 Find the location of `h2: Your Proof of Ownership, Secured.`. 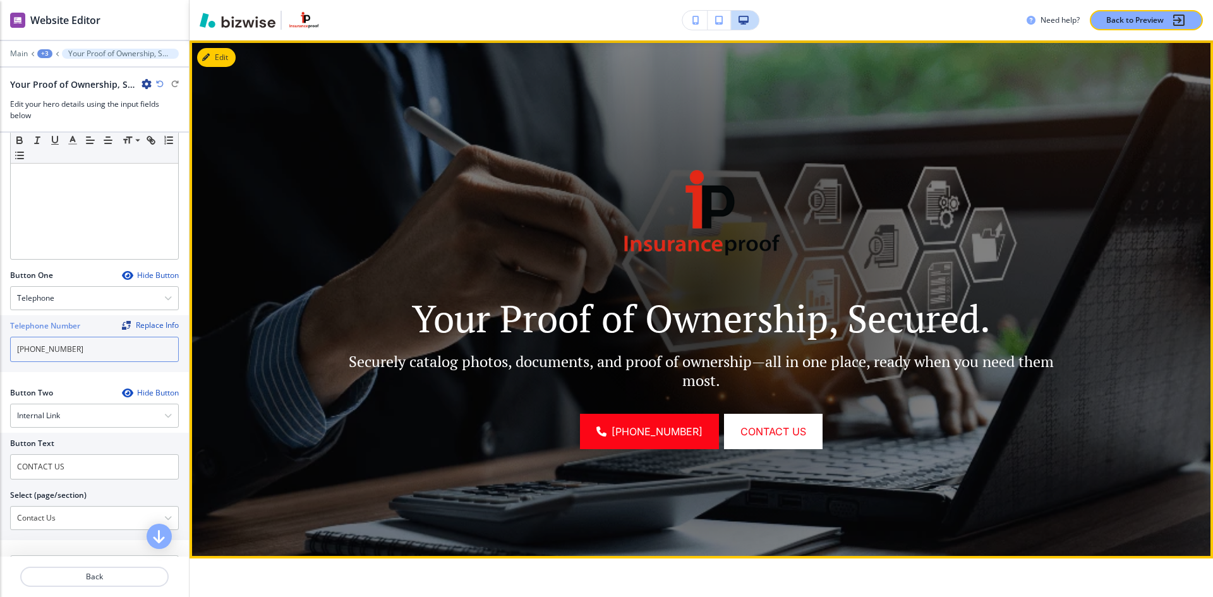

h2: Your Proof of Ownership, Secured. is located at coordinates (73, 84).